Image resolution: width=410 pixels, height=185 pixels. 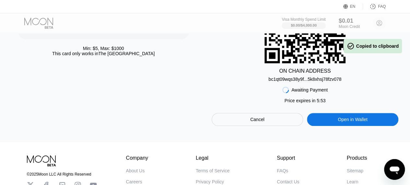 What do you see at coordinates (303, 23) in the screenshot?
I see `div: Visa Monthly Spend Limit$0.00/$4,000.00` at bounding box center [303, 23].